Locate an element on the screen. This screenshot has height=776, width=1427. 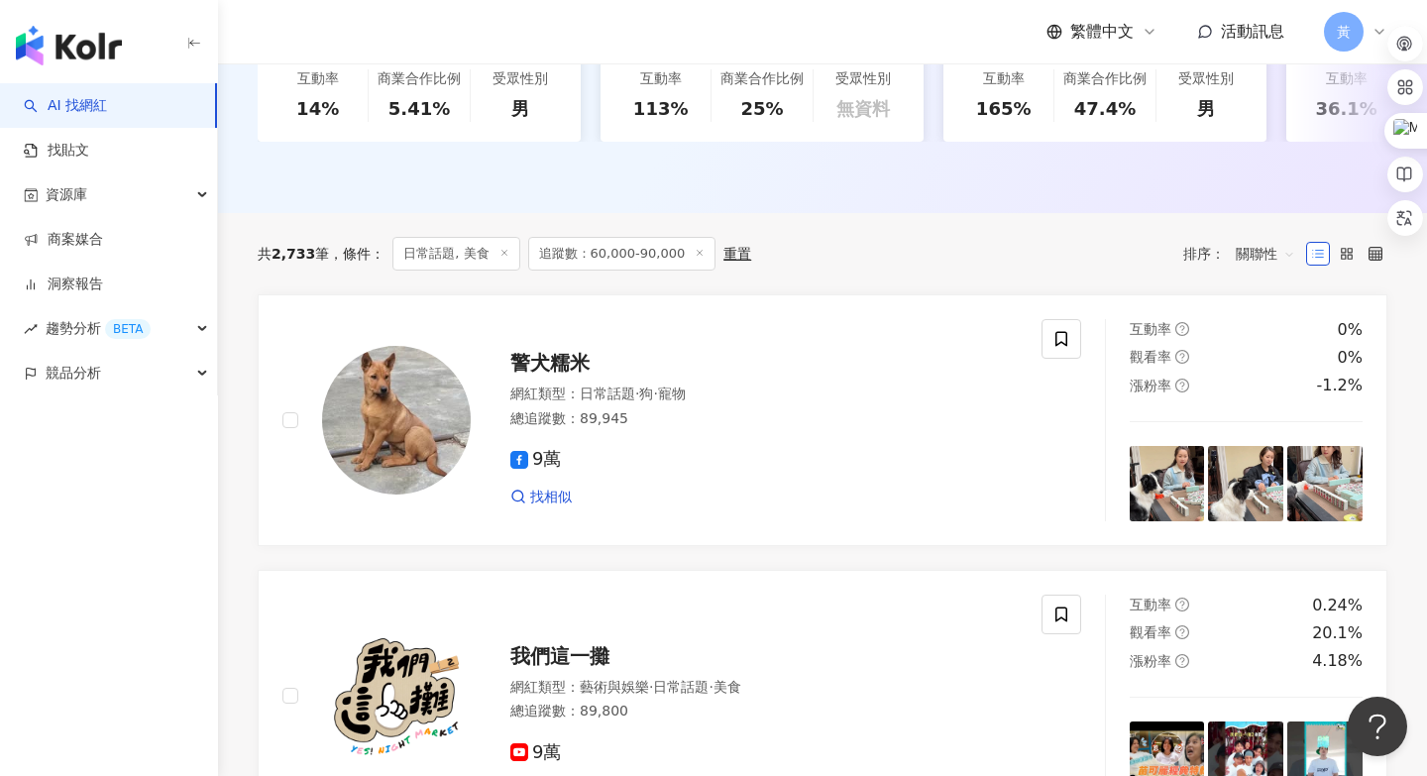
div: 5.41% is located at coordinates (419, 108).